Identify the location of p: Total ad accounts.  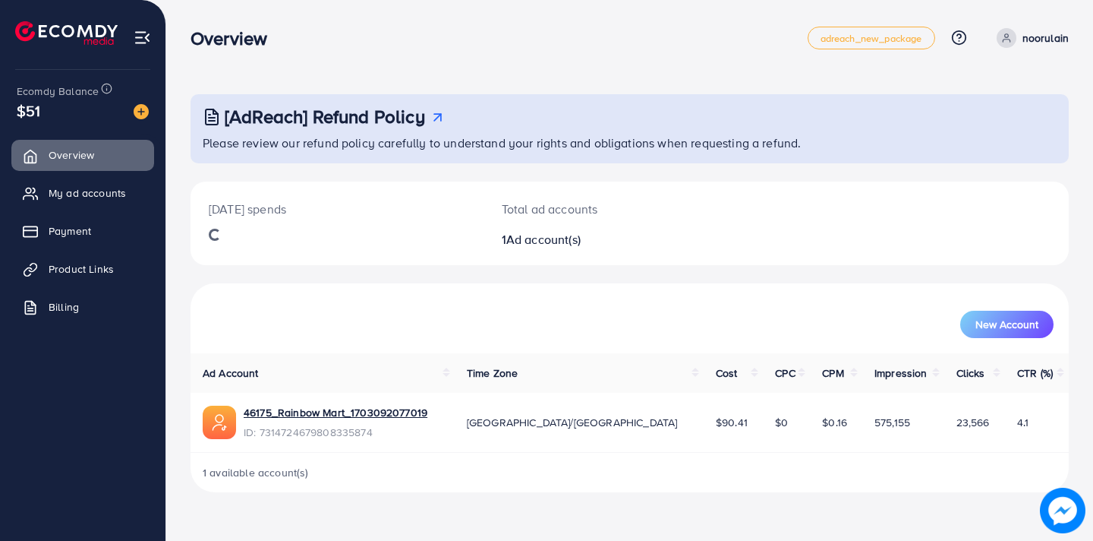
(593, 209).